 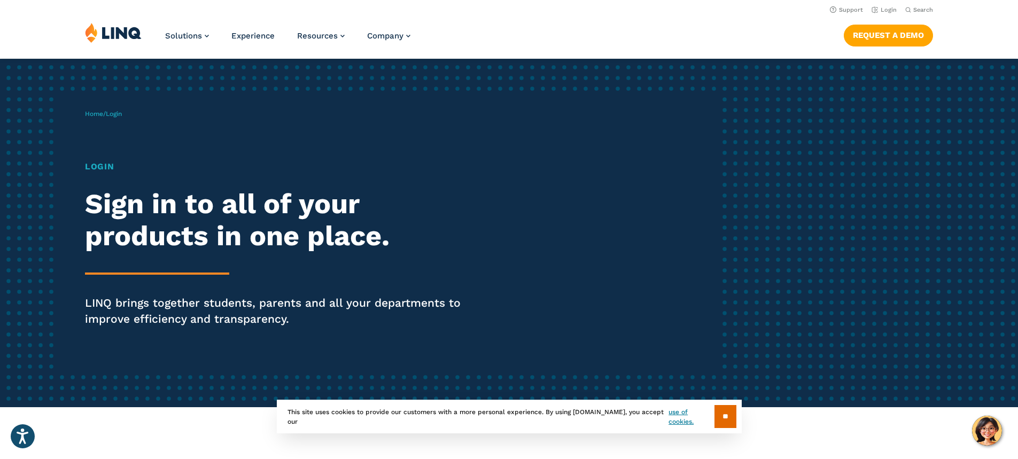 What do you see at coordinates (281, 311) in the screenshot?
I see `p: LINQ brings together students, parents and all your departments to improve efficiency and transpa...` at bounding box center [281, 311].